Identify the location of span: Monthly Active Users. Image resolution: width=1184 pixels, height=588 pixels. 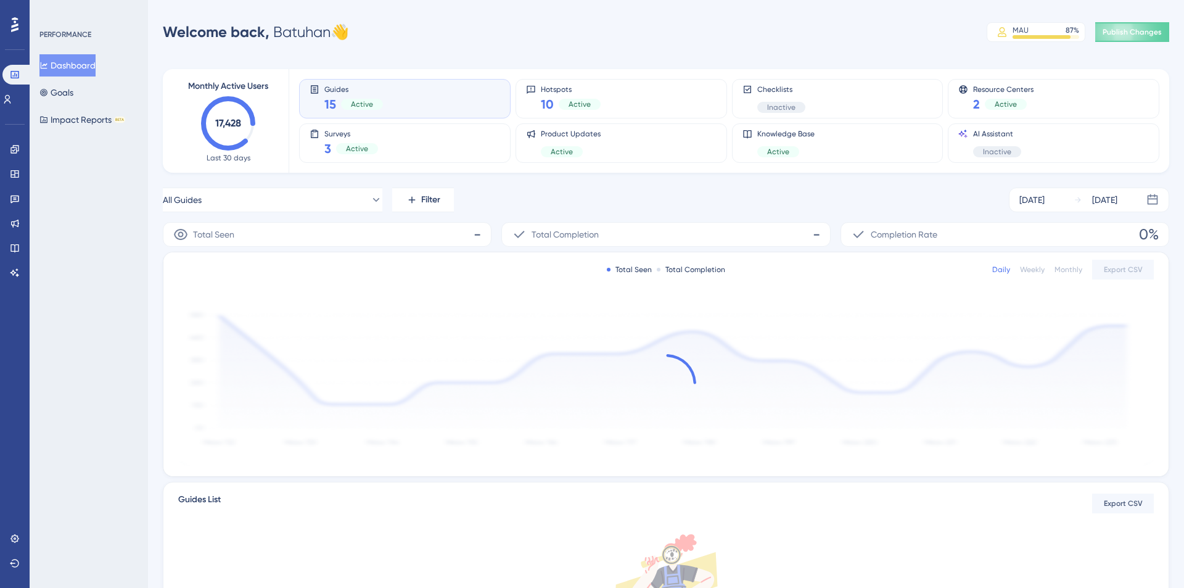
(228, 86).